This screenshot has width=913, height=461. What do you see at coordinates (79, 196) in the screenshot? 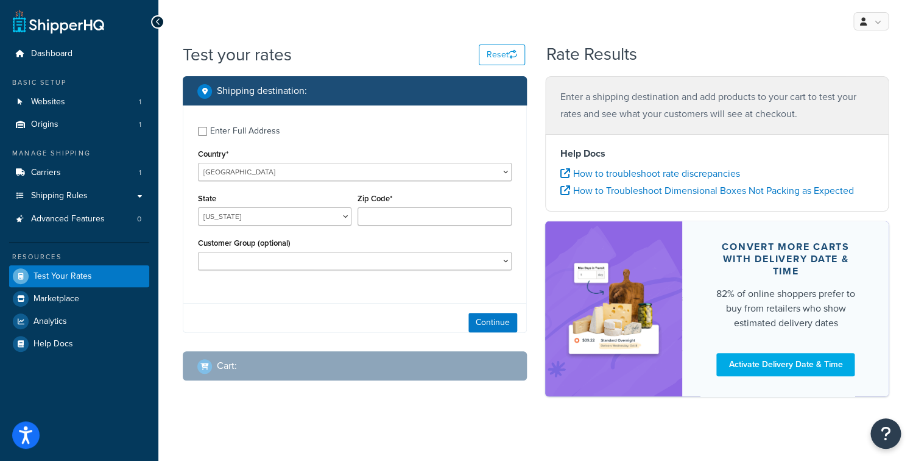
I see `li: Shipping Rules` at bounding box center [79, 196].